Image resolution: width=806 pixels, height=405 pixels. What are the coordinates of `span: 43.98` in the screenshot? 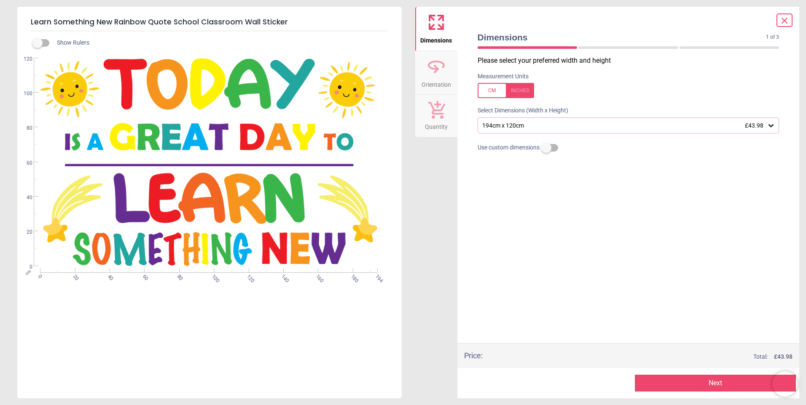 It's located at (785, 357).